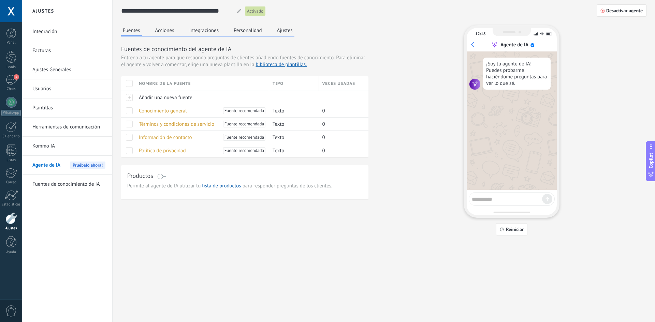  Describe the element at coordinates (176, 124) in the screenshot. I see `span: Términos y condiciones de servicio` at that location.